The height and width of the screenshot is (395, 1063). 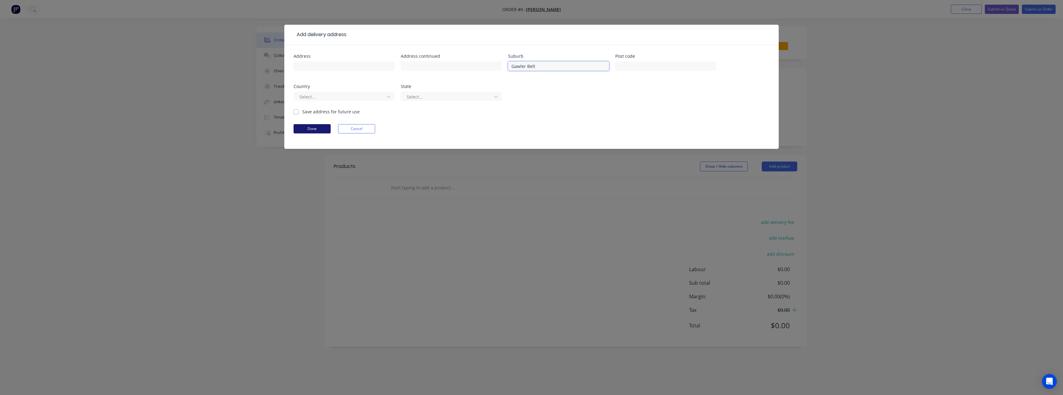 I want to click on button: Cancel, so click(x=357, y=129).